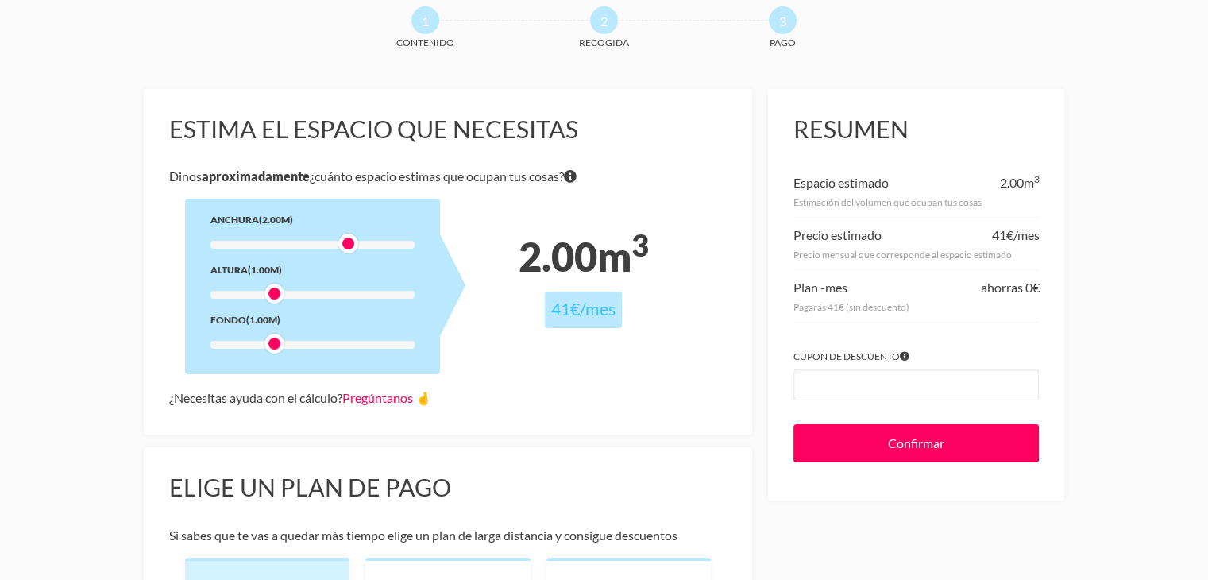  What do you see at coordinates (916, 129) in the screenshot?
I see `h3: Resumen` at bounding box center [916, 129].